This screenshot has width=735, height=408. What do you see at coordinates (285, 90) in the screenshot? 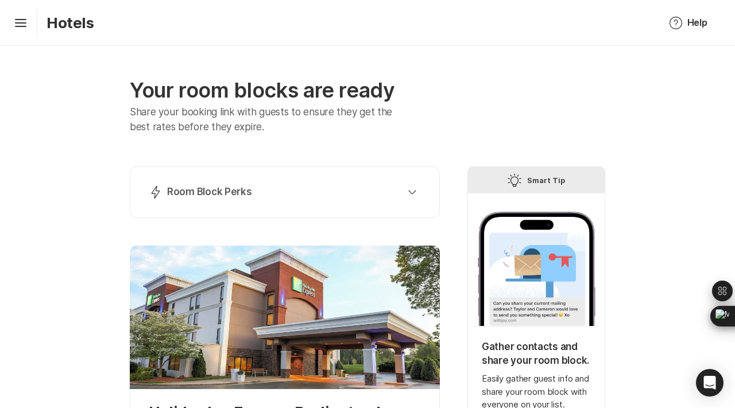
I see `p: Your room blocks are ready` at bounding box center [285, 90].